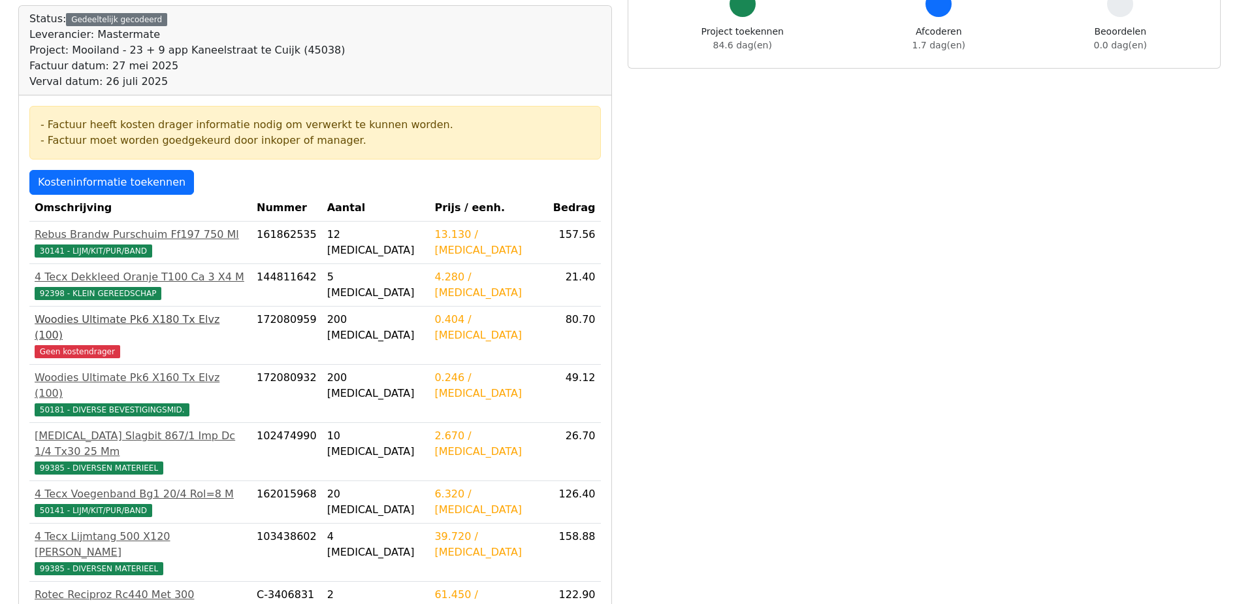 Image resolution: width=1239 pixels, height=604 pixels. Describe the element at coordinates (939, 45) in the screenshot. I see `span: 1.7 dag(en)` at that location.